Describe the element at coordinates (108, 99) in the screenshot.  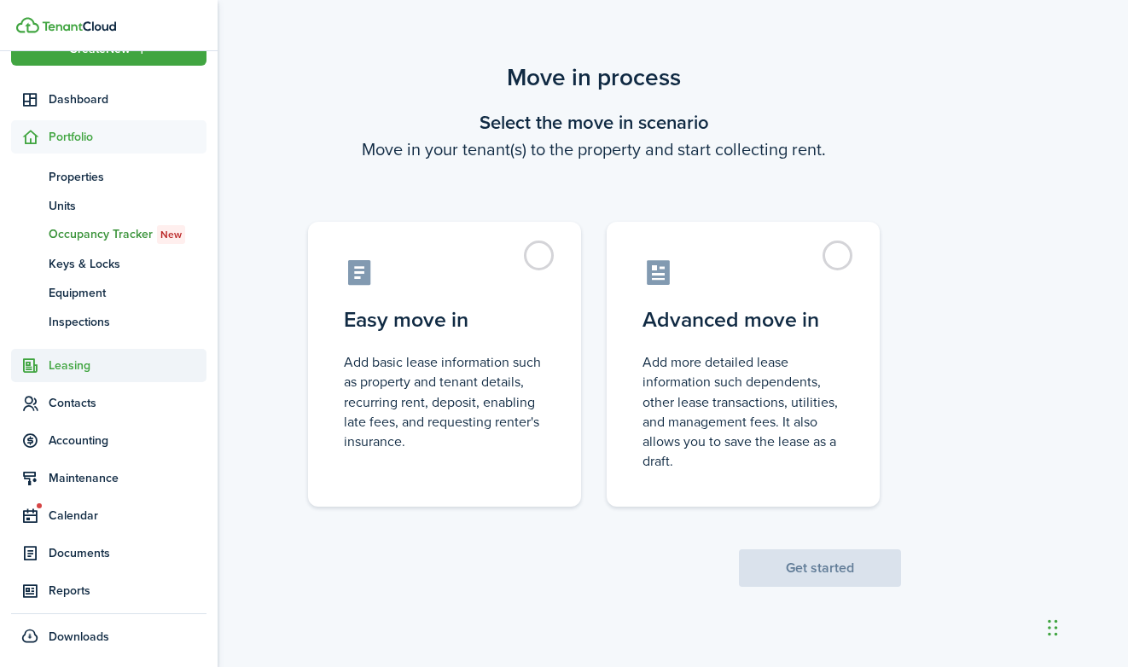
I see `a: Dashboard` at that location.